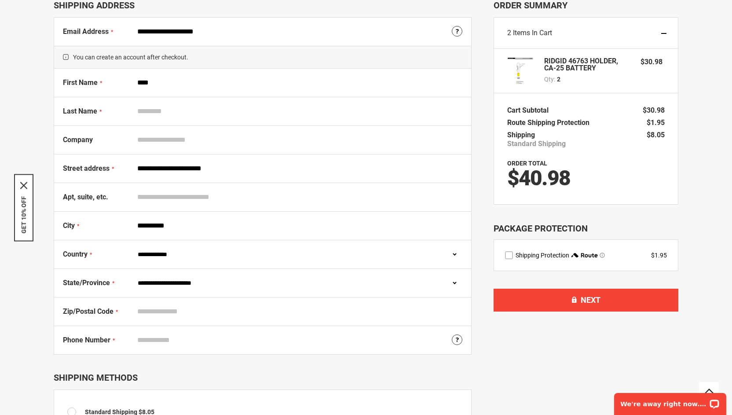  I want to click on span: Country, so click(75, 254).